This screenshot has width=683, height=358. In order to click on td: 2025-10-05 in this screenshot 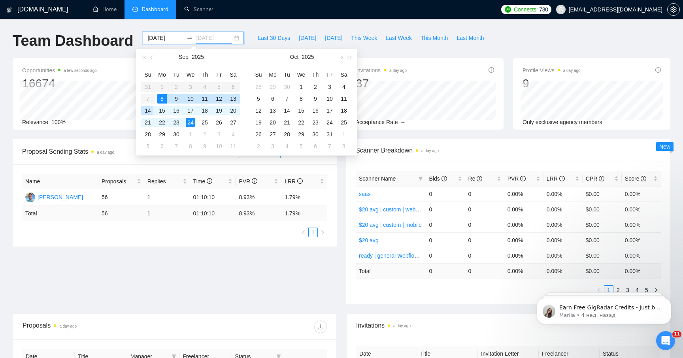, I will do `click(148, 146)`.